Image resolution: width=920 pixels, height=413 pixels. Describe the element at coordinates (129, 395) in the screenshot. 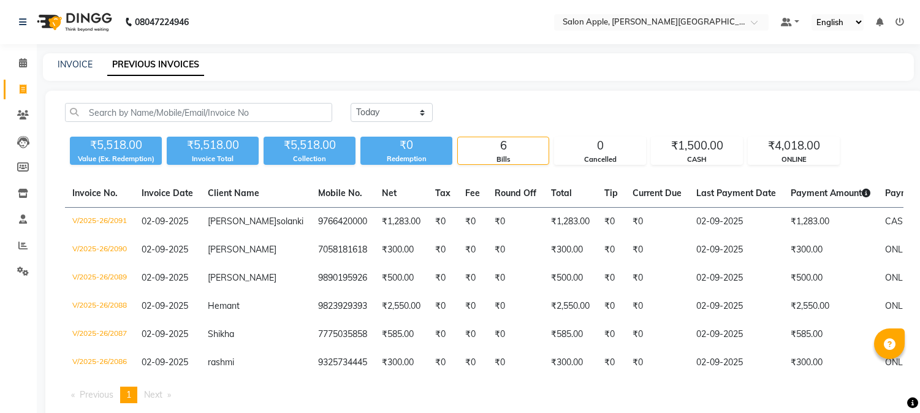

I see `span: 1` at that location.